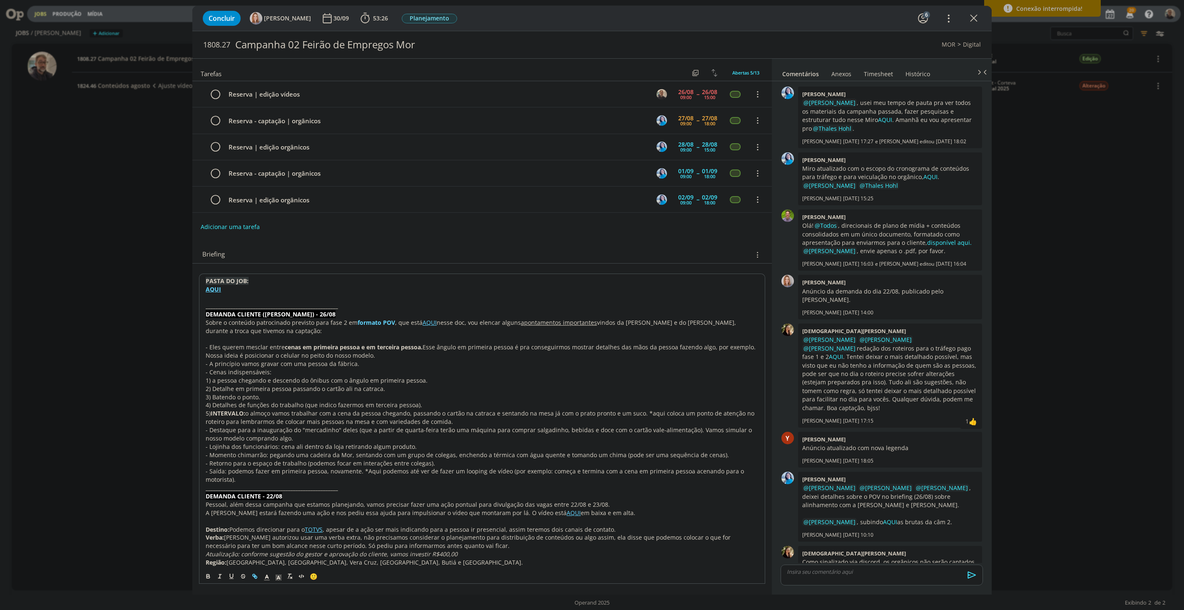  I want to click on strong: Formato:, so click(219, 570).